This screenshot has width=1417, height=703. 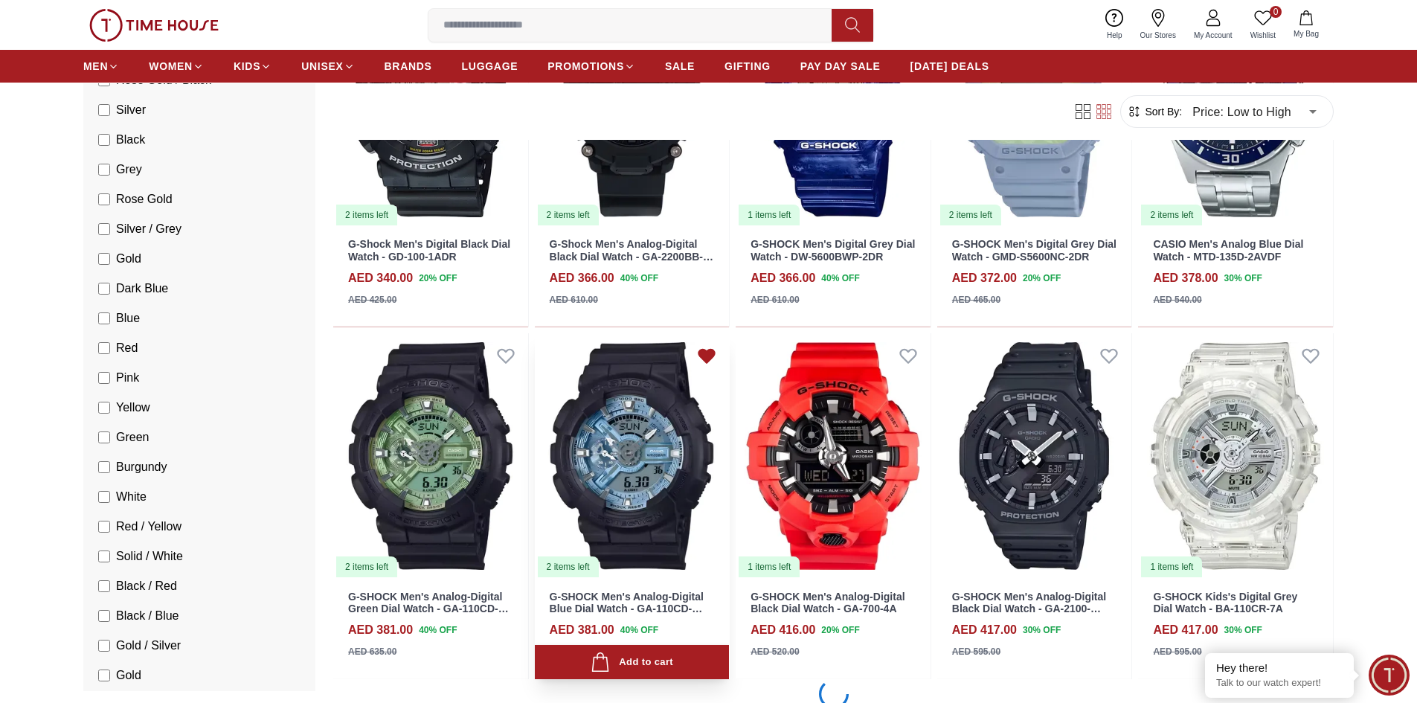 I want to click on h4: AED 378.00, so click(x=1185, y=278).